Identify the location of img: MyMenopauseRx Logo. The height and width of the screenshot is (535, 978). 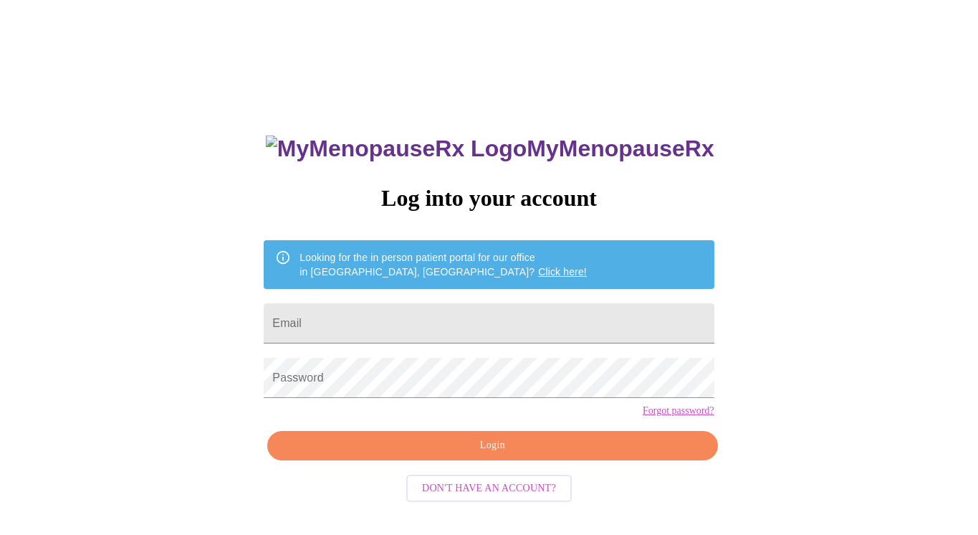
(396, 148).